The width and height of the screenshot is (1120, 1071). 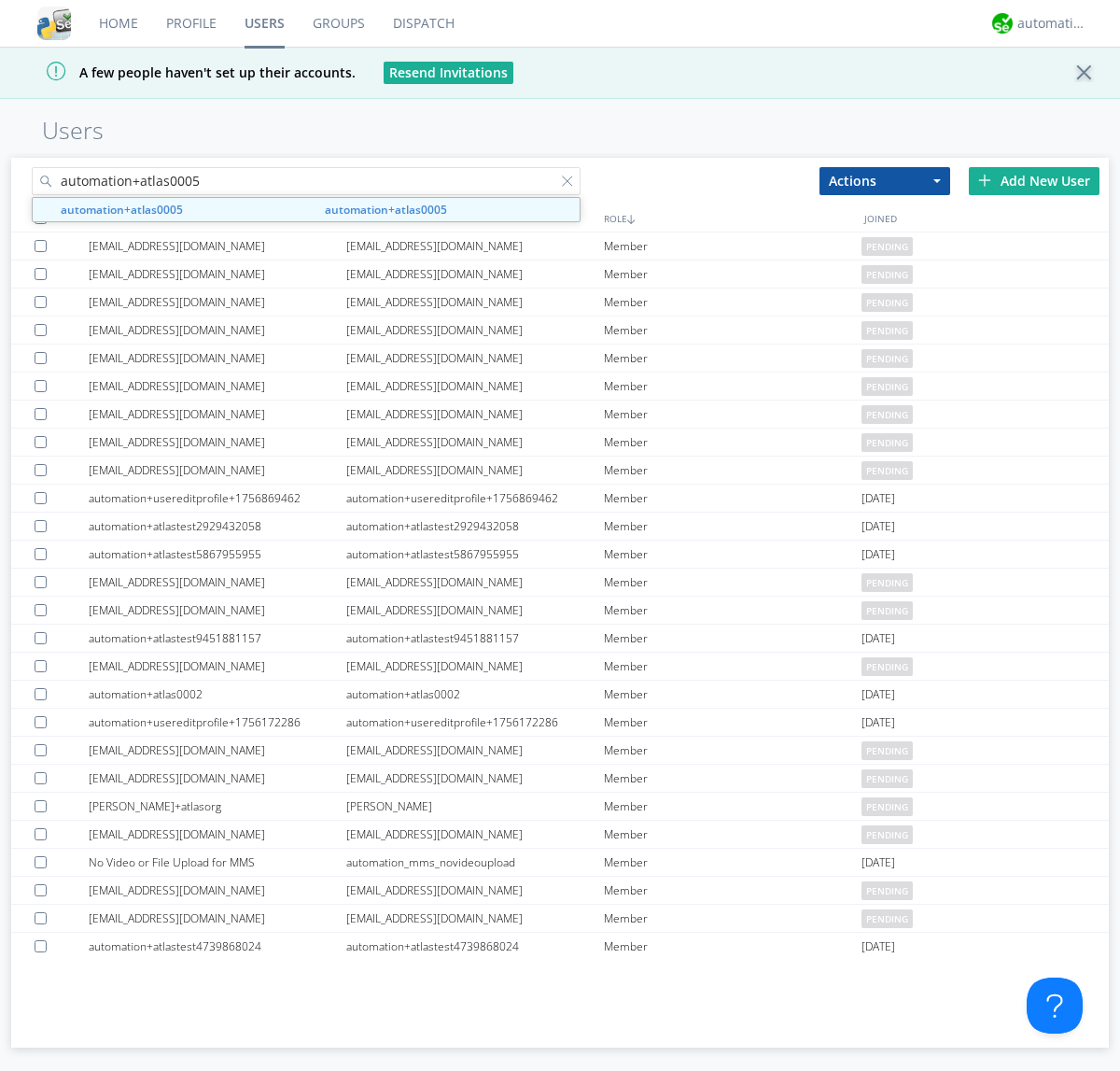 I want to click on div: automation+atlastest5867955955, so click(x=475, y=554).